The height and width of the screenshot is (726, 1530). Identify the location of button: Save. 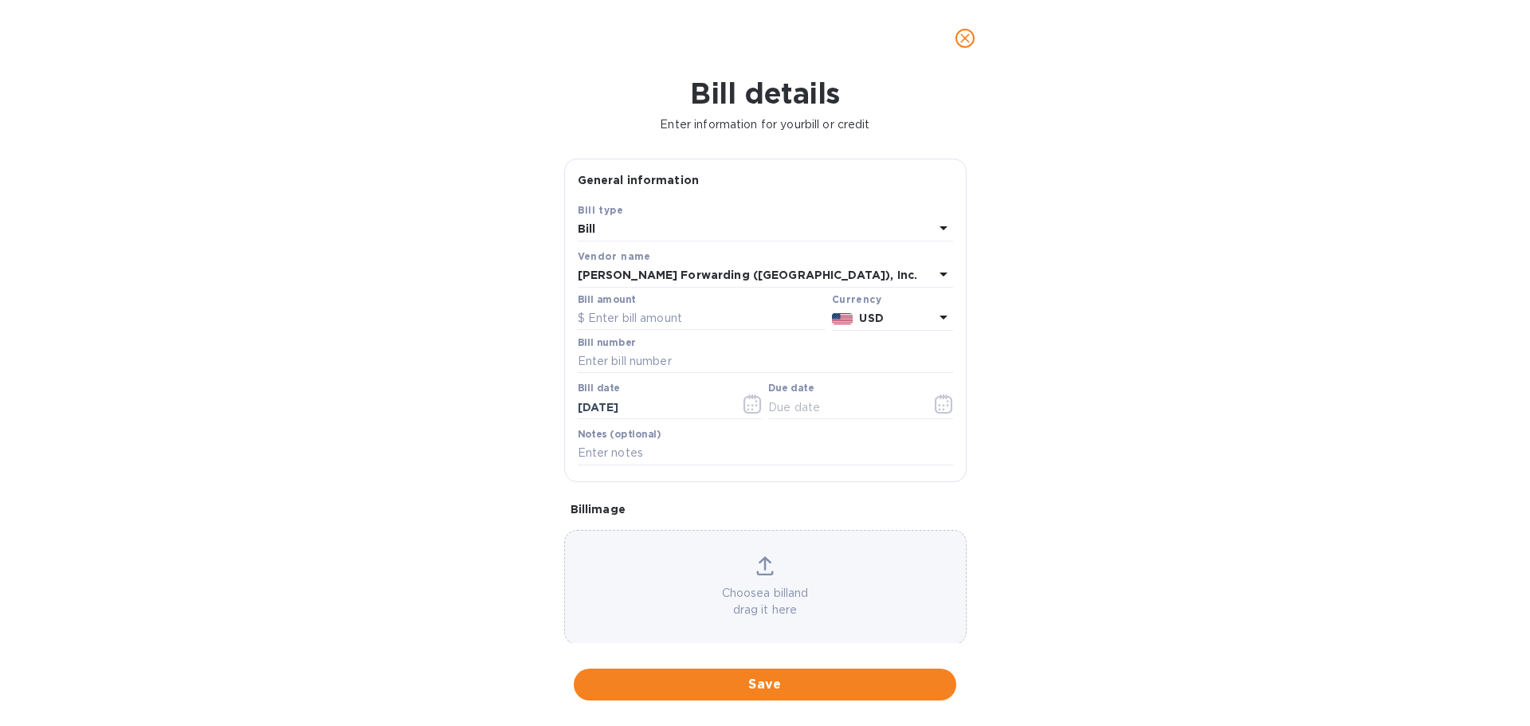
(765, 685).